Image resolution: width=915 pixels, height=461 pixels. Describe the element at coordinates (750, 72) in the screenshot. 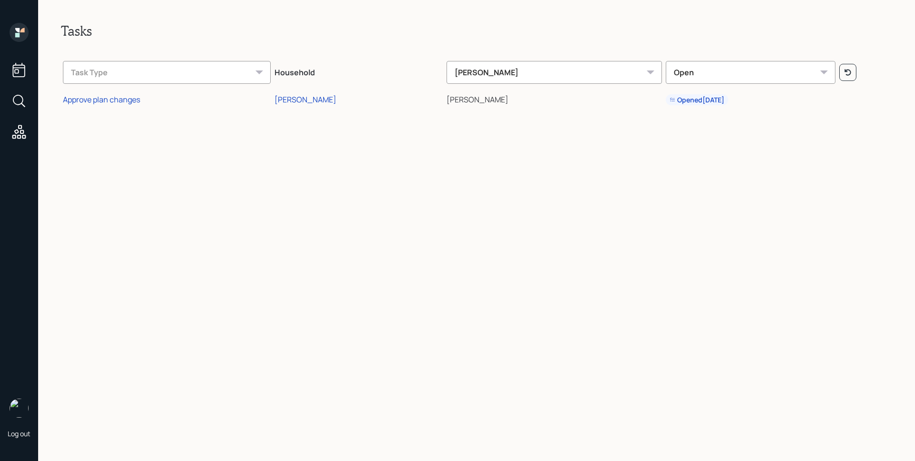

I see `div: Open` at that location.